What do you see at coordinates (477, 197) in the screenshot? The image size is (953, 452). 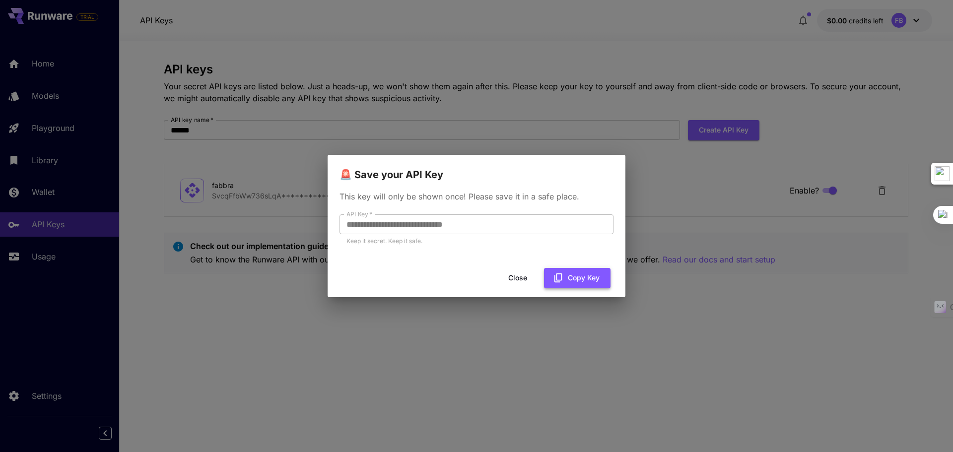 I see `p: This key will only be shown once! Please save it in a safe place.` at bounding box center [477, 197].